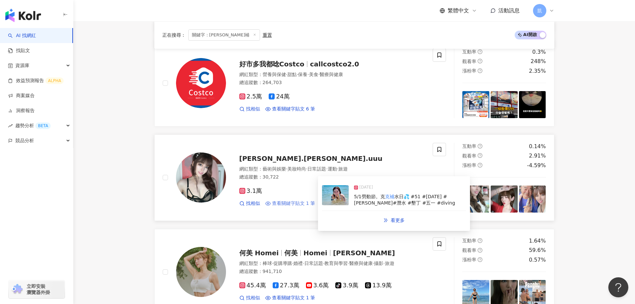  Describe the element at coordinates (347, 285) in the screenshot. I see `span: 3.9萬` at that location.